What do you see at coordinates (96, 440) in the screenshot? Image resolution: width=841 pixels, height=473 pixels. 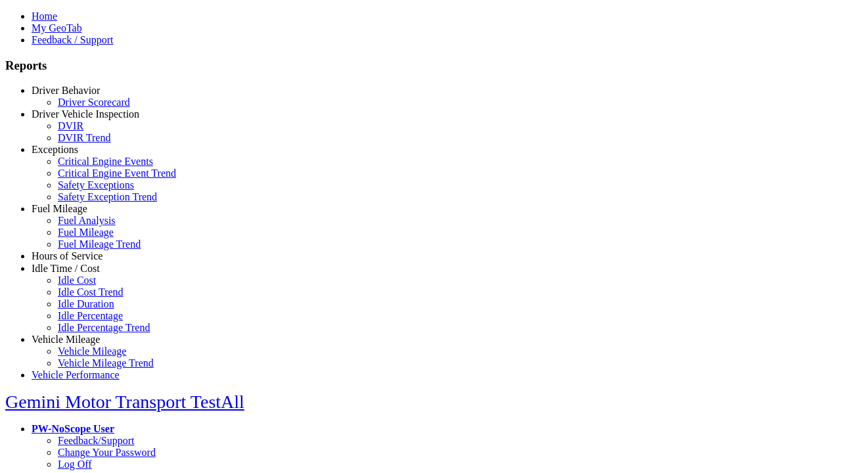 I see `a: Feedback/Support` at bounding box center [96, 440].